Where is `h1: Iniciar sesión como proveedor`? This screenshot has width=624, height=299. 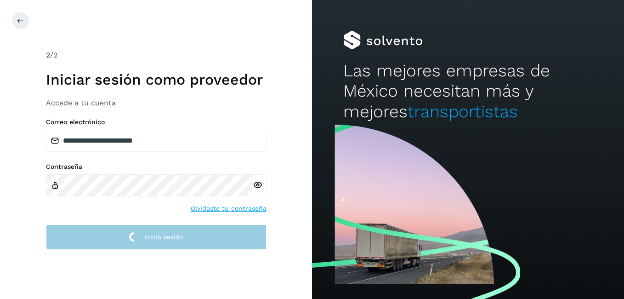 h1: Iniciar sesión como proveedor is located at coordinates (156, 80).